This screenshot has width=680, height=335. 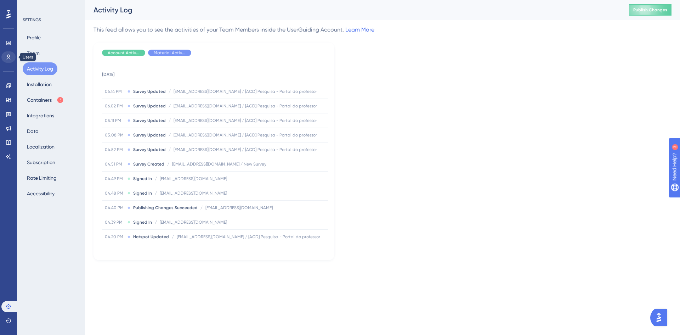 What do you see at coordinates (115, 150) in the screenshot?
I see `span: 04.52 PM` at bounding box center [115, 150].